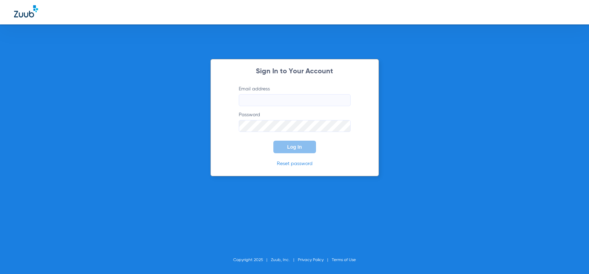  Describe the element at coordinates (26, 11) in the screenshot. I see `img: Zuub Logo` at that location.